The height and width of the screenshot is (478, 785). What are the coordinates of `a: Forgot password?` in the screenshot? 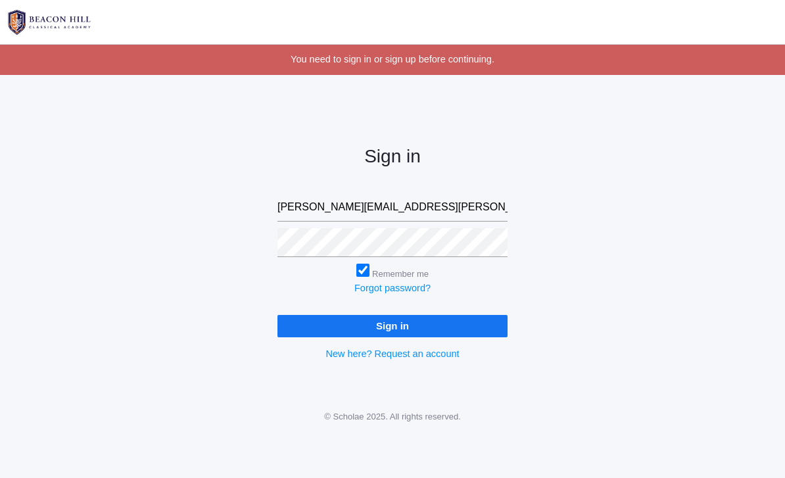 It's located at (393, 288).